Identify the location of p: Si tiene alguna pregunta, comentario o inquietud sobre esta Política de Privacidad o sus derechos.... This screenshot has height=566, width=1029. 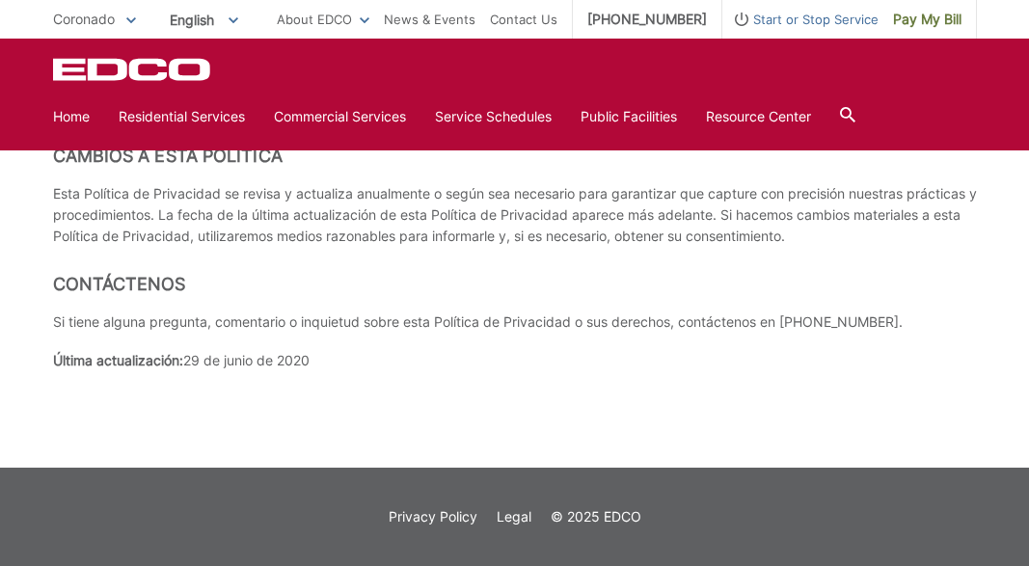
(515, 322).